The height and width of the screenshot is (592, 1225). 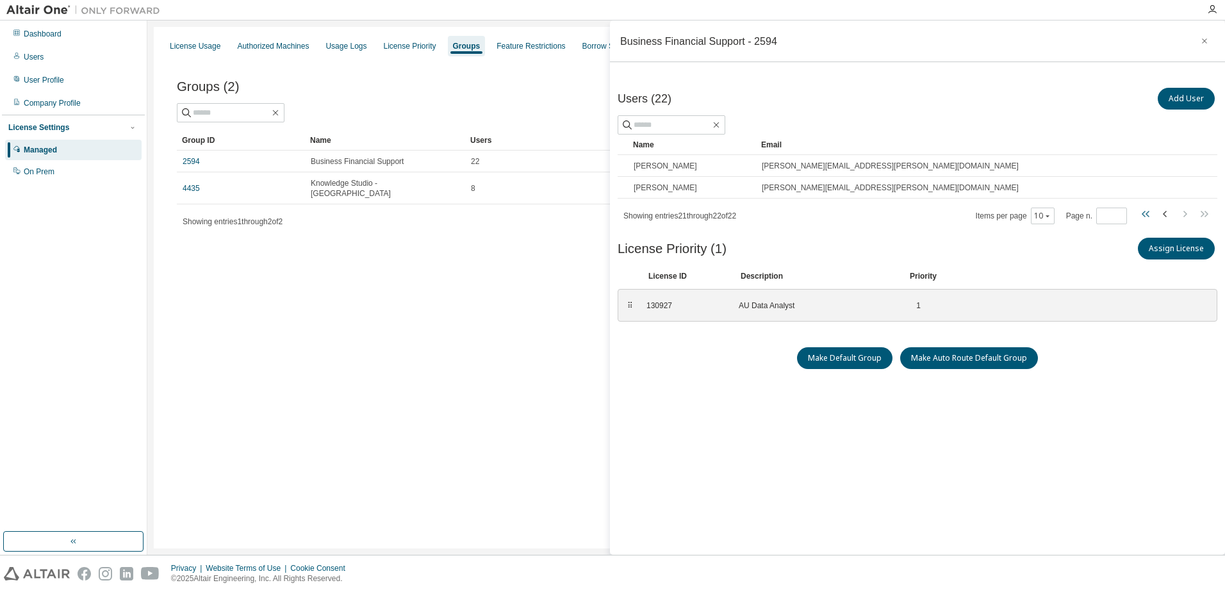 I want to click on img: altair_logo.svg, so click(x=37, y=573).